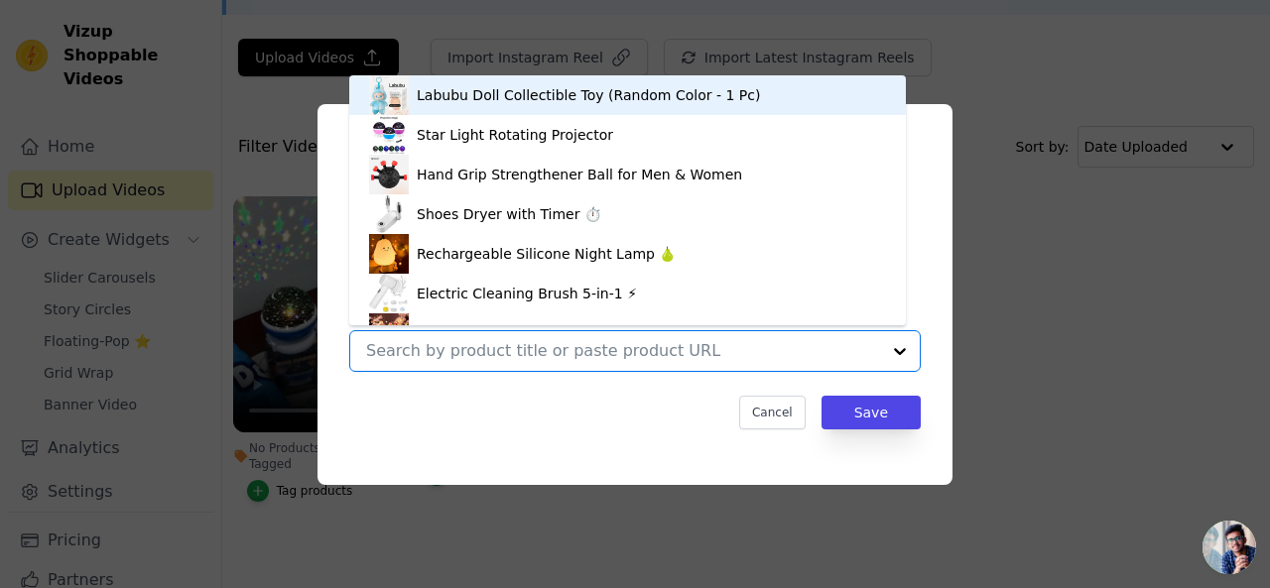  Describe the element at coordinates (871, 413) in the screenshot. I see `button: Save` at that location.